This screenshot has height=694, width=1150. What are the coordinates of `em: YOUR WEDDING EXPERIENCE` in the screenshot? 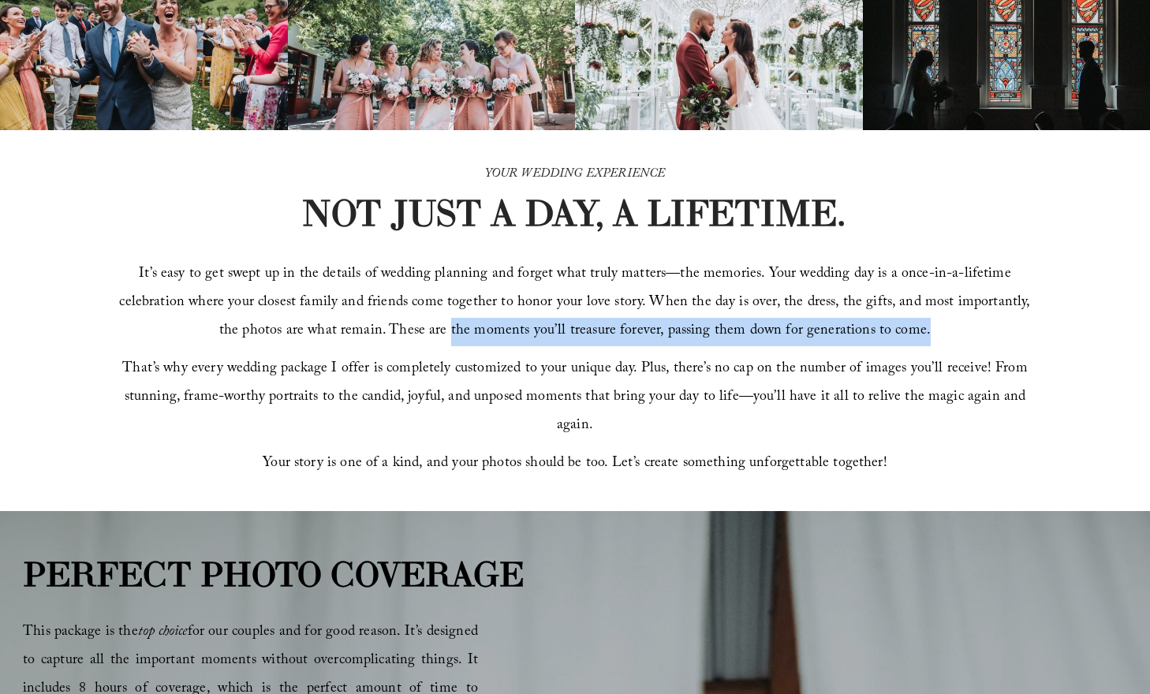 It's located at (575, 174).